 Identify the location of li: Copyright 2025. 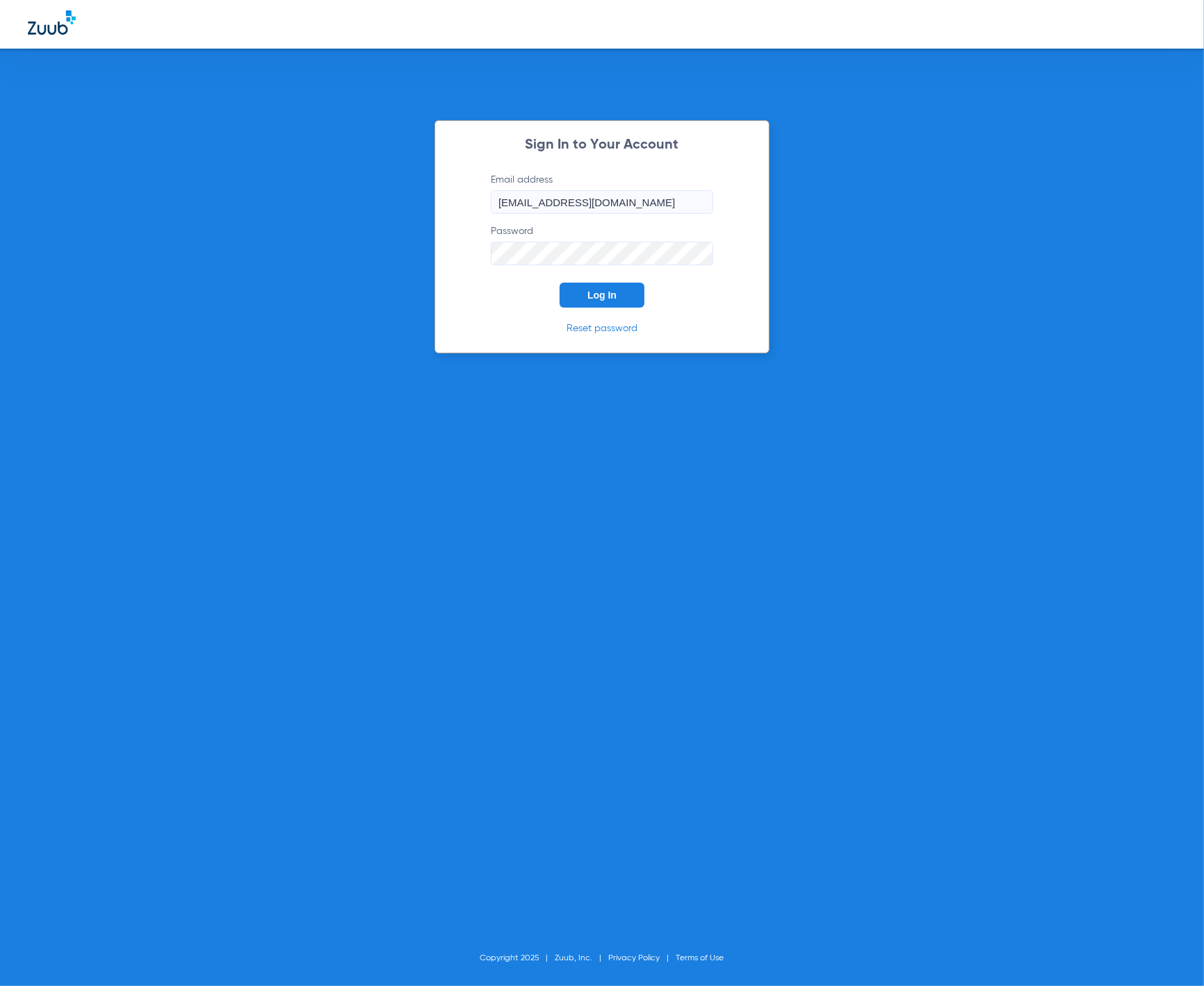
(518, 958).